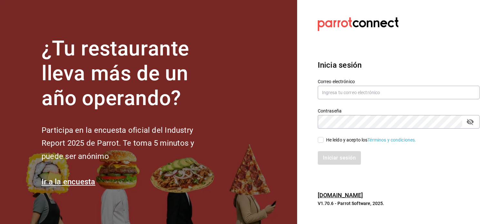 The height and width of the screenshot is (224, 495). Describe the element at coordinates (470, 122) in the screenshot. I see `button: passwordField` at that location.